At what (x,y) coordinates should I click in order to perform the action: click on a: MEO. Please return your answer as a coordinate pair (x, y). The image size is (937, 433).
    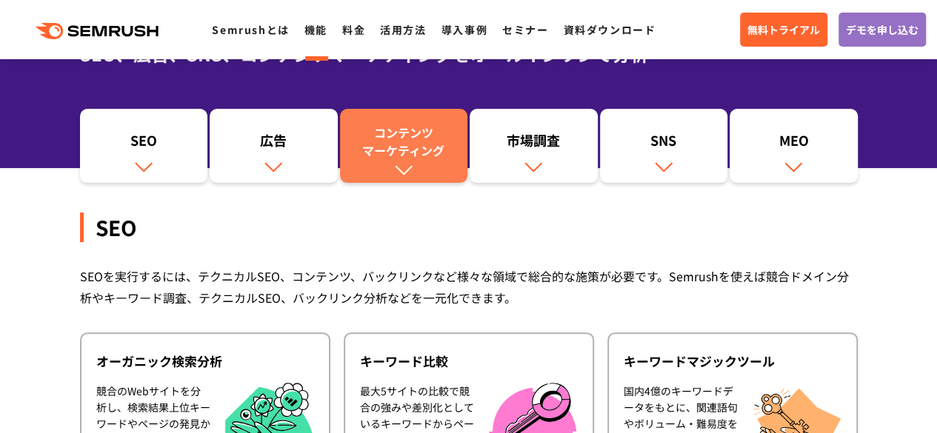
    Looking at the image, I should click on (793, 146).